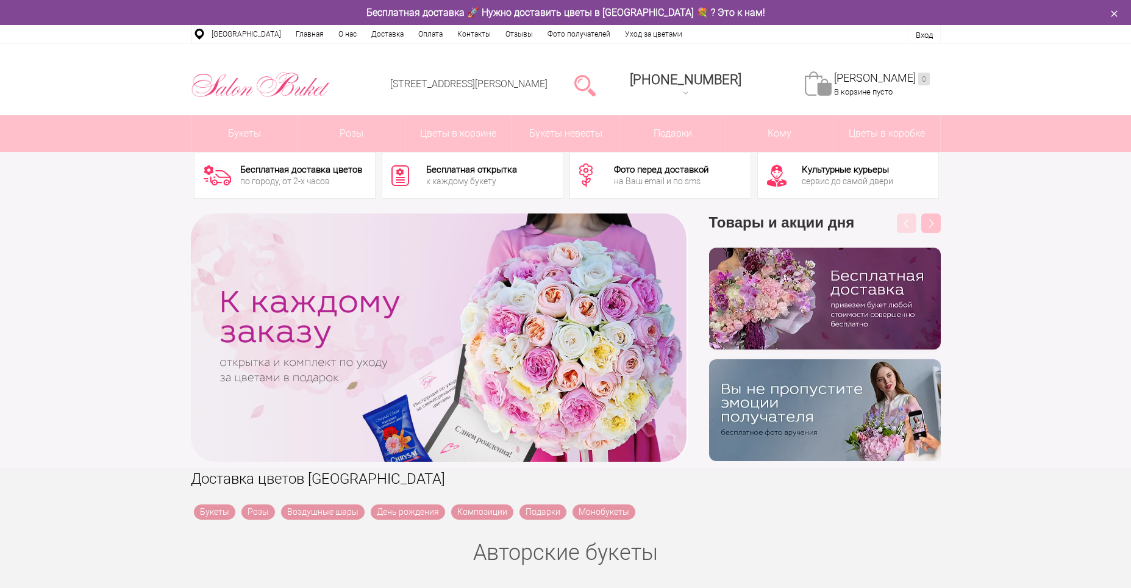 The height and width of the screenshot is (588, 1131). Describe the element at coordinates (310, 34) in the screenshot. I see `a: Главная` at that location.